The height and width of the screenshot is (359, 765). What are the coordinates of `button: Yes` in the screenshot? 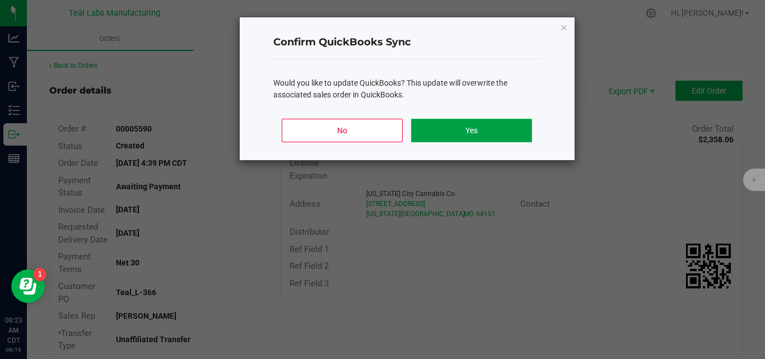 It's located at (471, 130).